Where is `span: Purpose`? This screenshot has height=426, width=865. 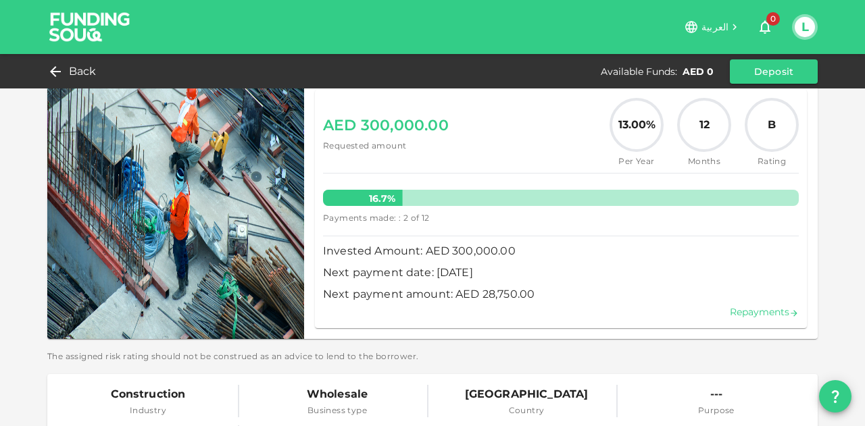 span: Purpose is located at coordinates (716, 411).